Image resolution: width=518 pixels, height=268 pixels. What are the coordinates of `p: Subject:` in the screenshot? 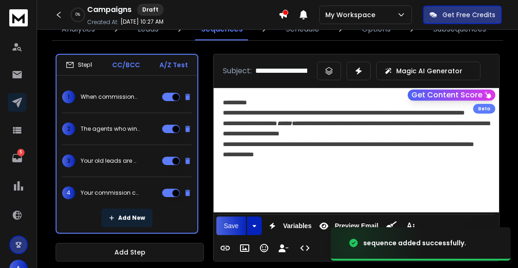 It's located at (237, 71).